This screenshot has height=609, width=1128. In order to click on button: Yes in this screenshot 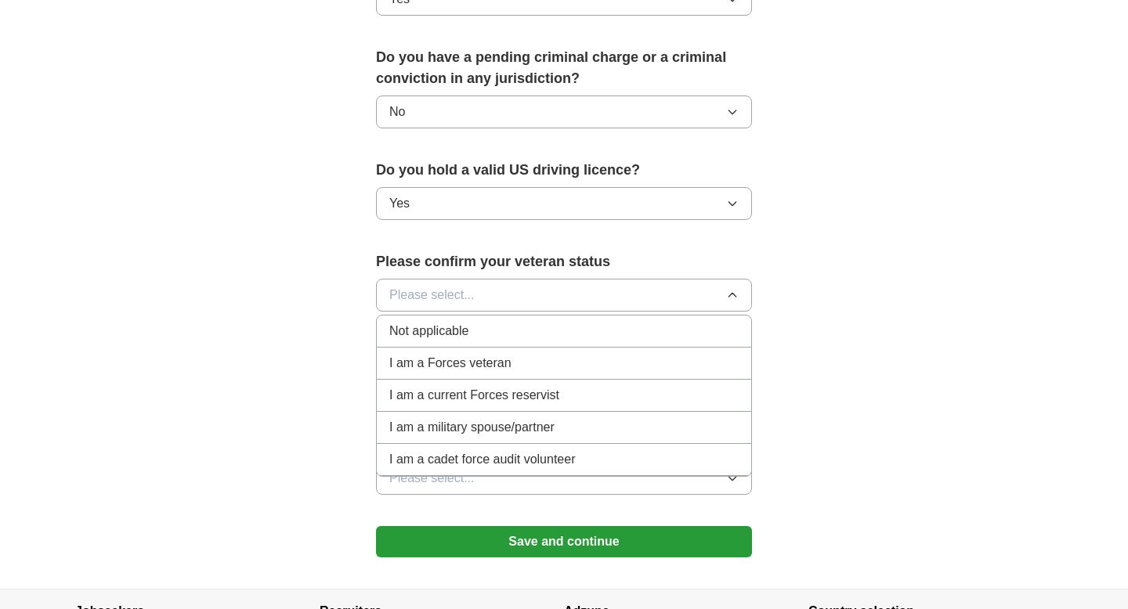, I will do `click(564, 204)`.